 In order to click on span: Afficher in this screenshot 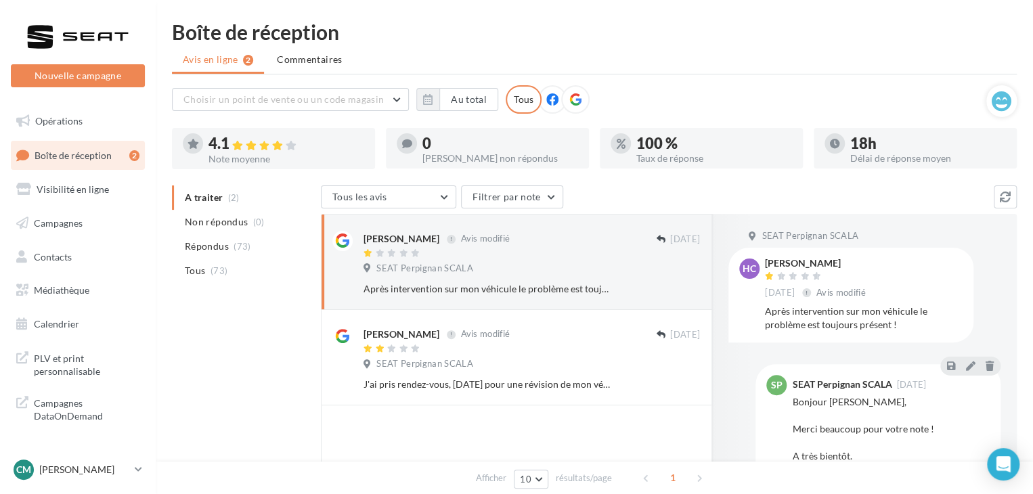, I will do `click(491, 478)`.